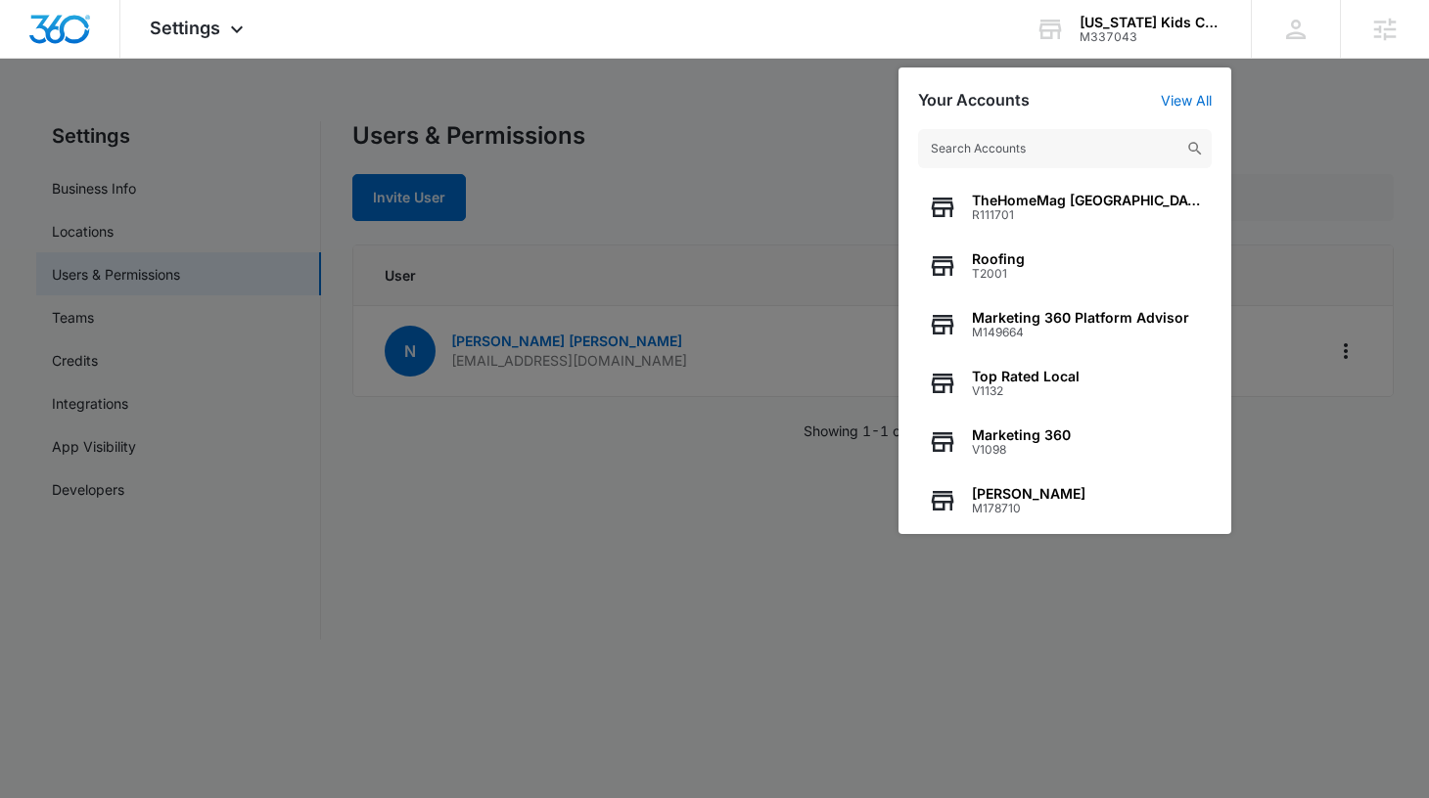  Describe the element at coordinates (1065, 442) in the screenshot. I see `button: Marketing 360V1098` at that location.